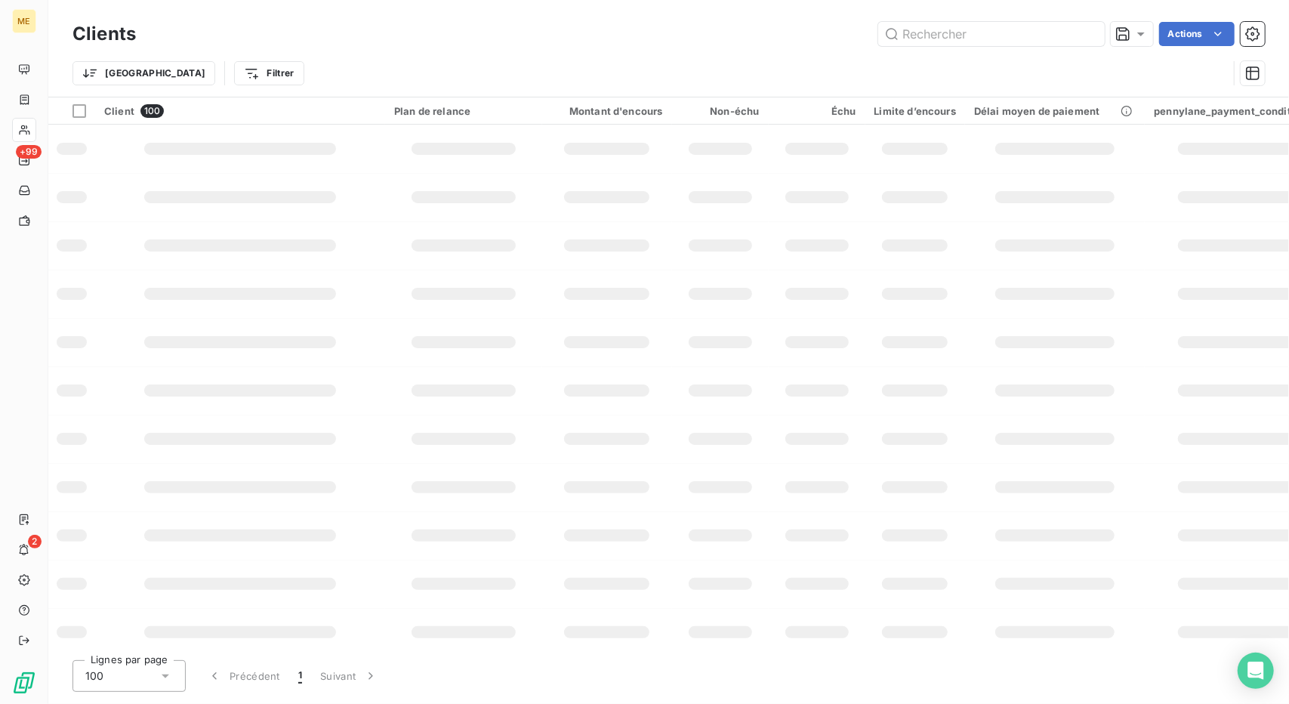 The height and width of the screenshot is (704, 1289). I want to click on div: Non-échu, so click(720, 111).